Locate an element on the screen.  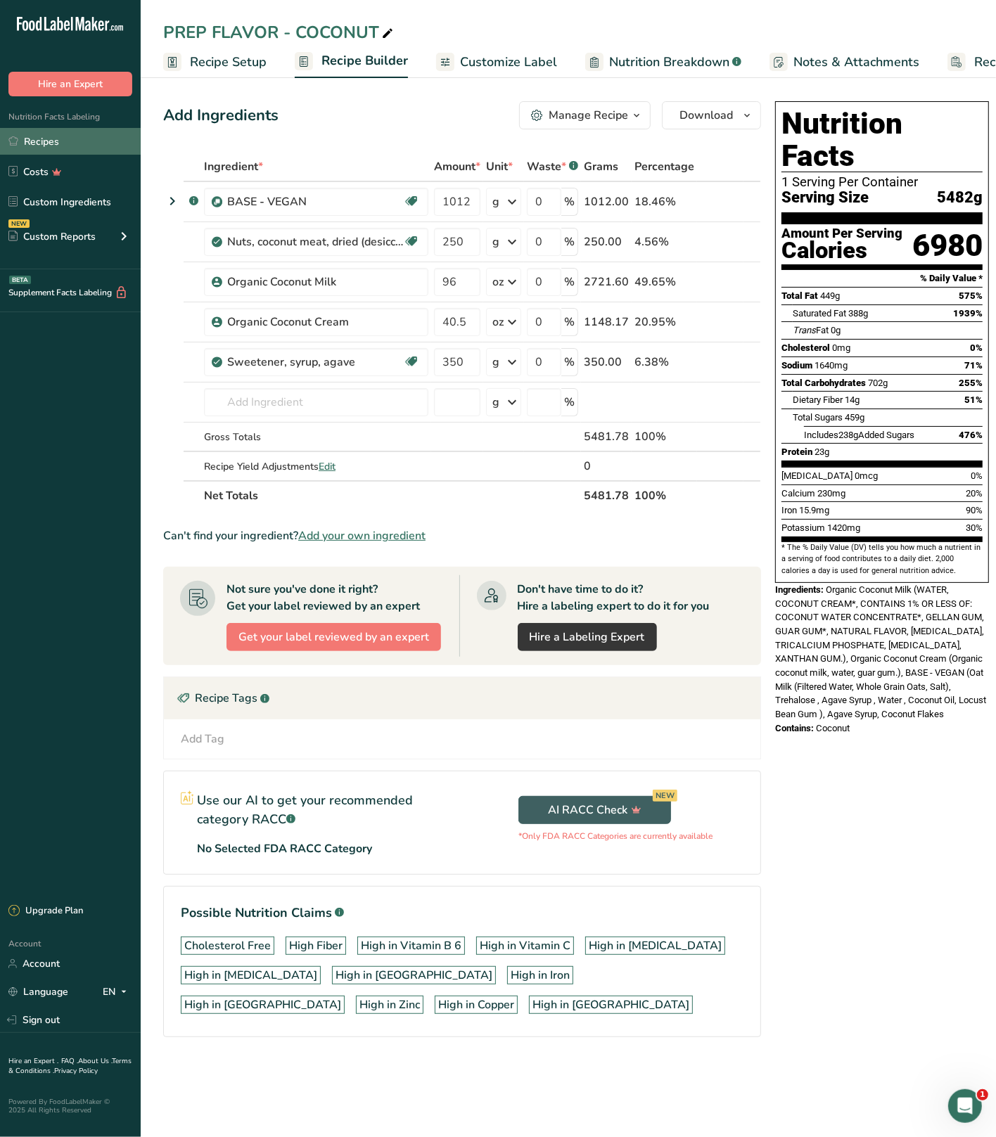
span: Cholesterol is located at coordinates (805, 347).